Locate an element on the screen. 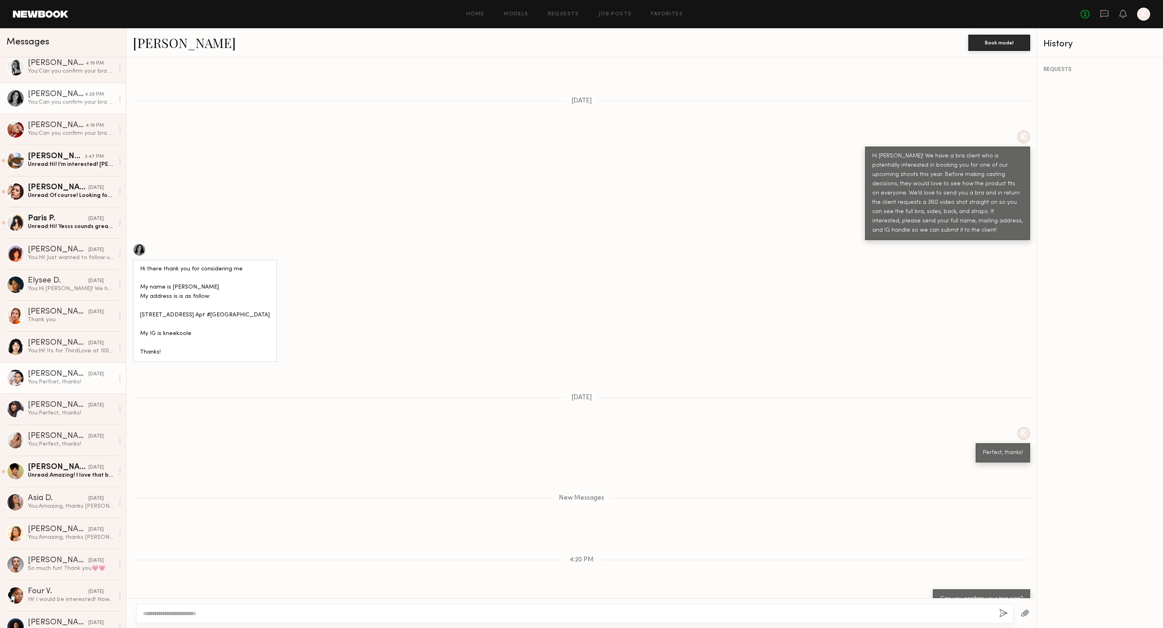 The width and height of the screenshot is (1163, 628). a: Models is located at coordinates (516, 14).